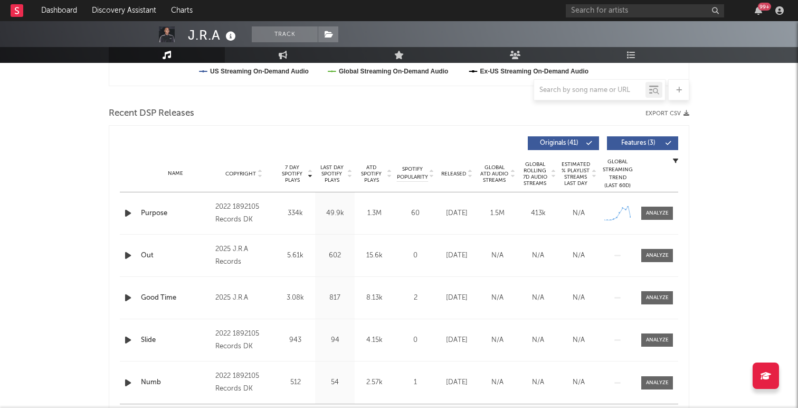 The image size is (798, 408). Describe the element at coordinates (244, 298) in the screenshot. I see `div: 2025 J.R.A` at that location.